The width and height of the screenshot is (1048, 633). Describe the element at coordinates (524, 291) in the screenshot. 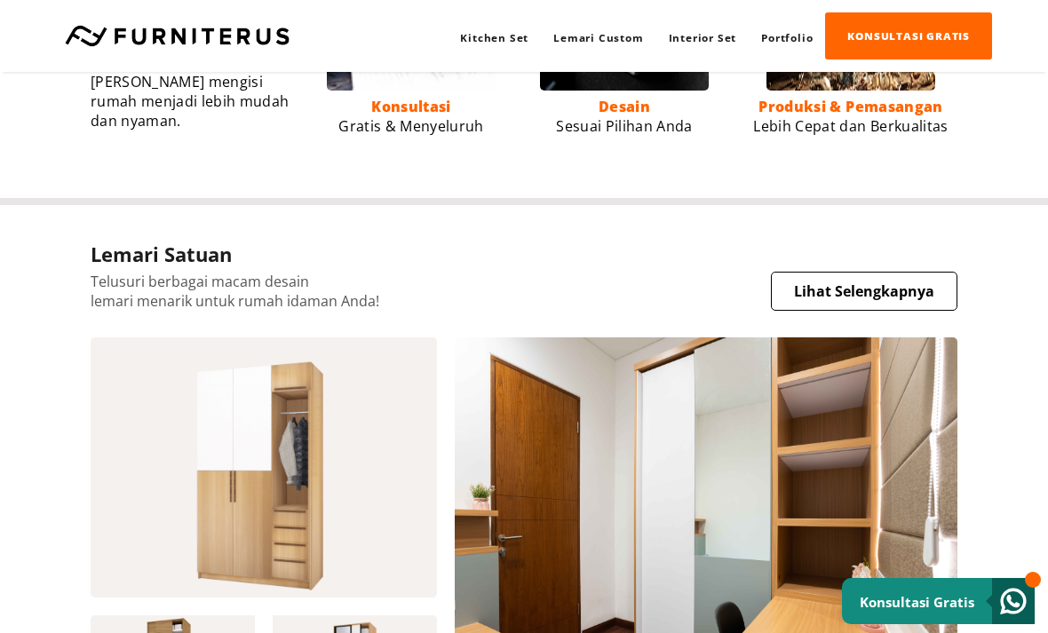

I see `p: Telusuri berbagai macam desain lemari menarik untuk rumah idaman Anda!` at that location.